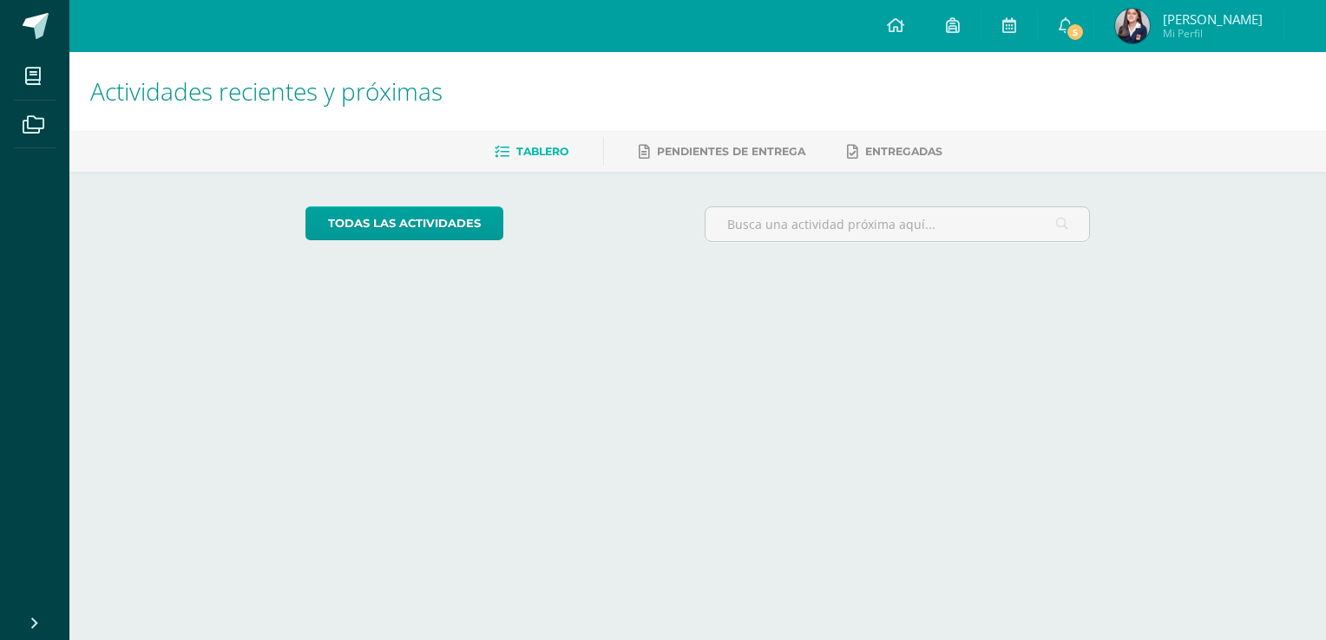 This screenshot has height=640, width=1326. What do you see at coordinates (1075, 32) in the screenshot?
I see `span: 5` at bounding box center [1075, 32].